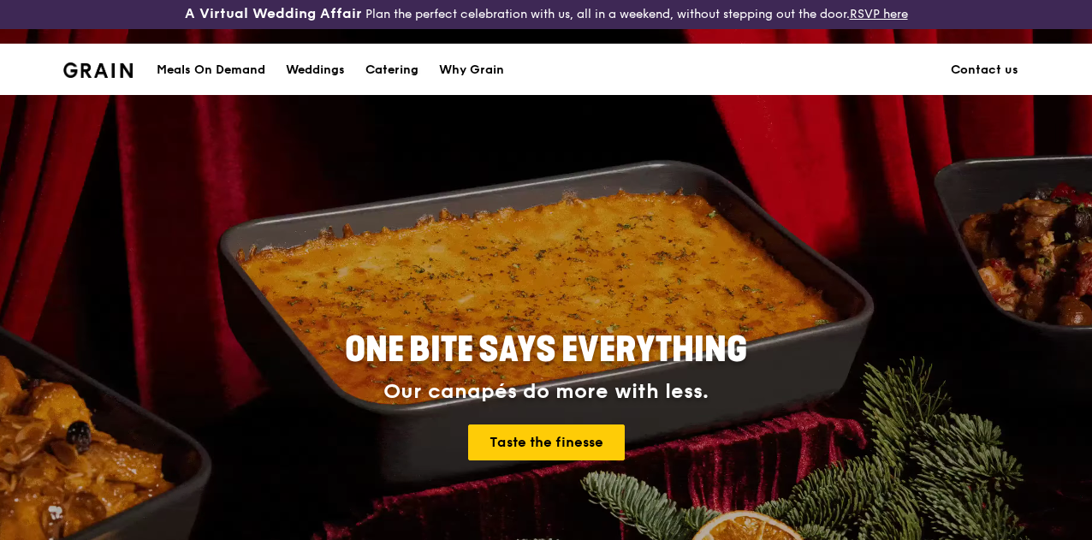 This screenshot has height=540, width=1092. I want to click on div: Why Grain, so click(472, 70).